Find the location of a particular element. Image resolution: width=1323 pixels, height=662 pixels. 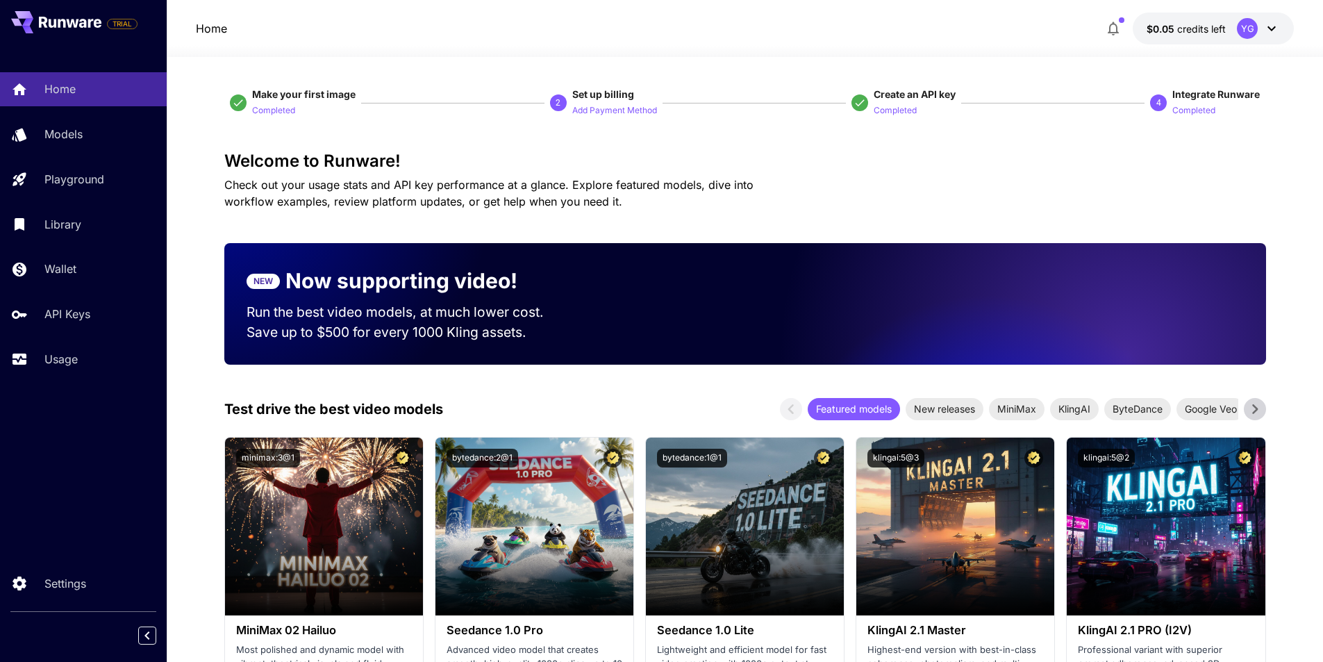

p: Add Payment Method is located at coordinates (615, 110).